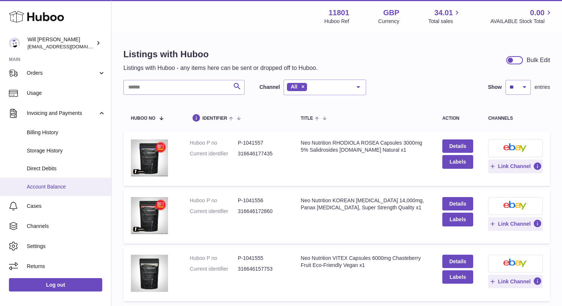 The width and height of the screenshot is (562, 306). What do you see at coordinates (294, 87) in the screenshot?
I see `span: All` at bounding box center [294, 87].